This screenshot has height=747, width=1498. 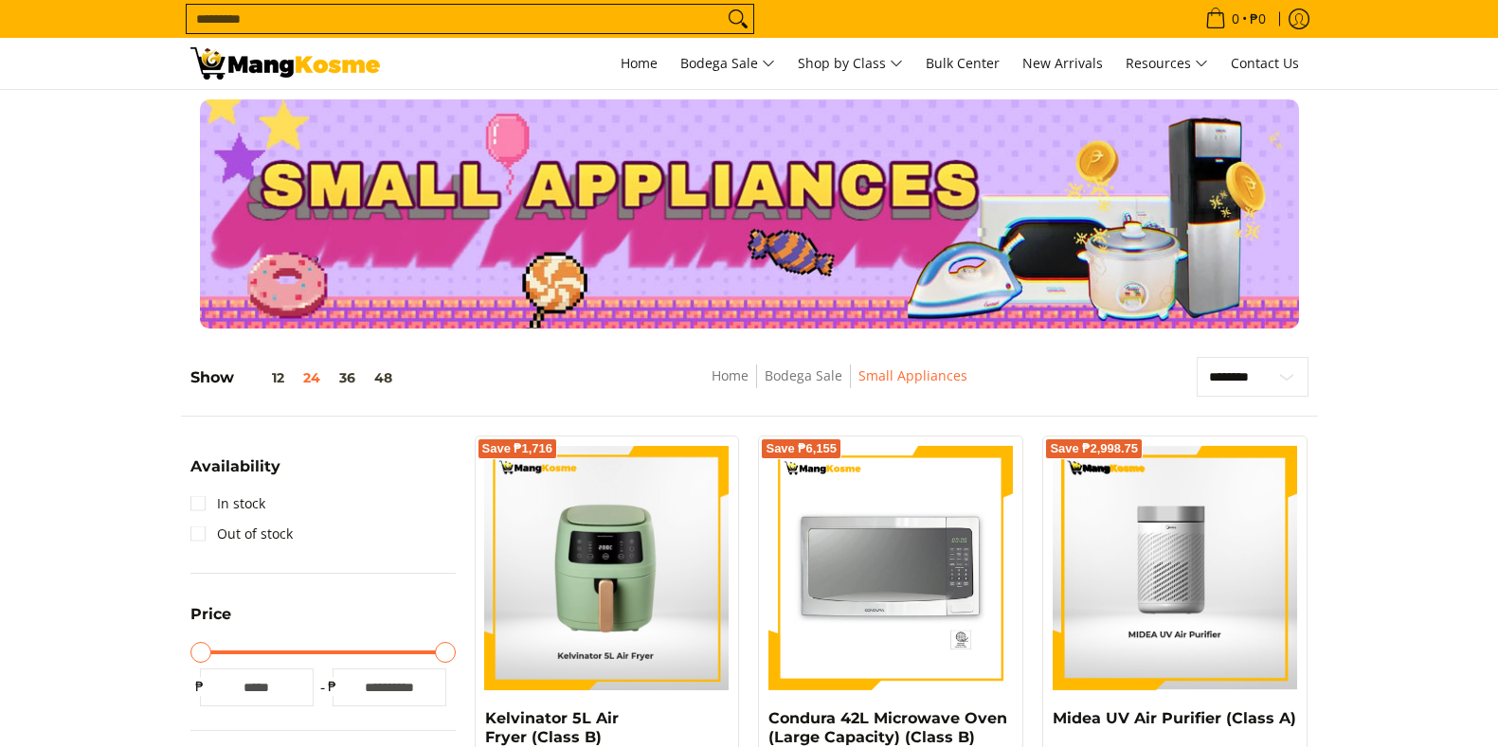 What do you see at coordinates (1093, 449) in the screenshot?
I see `span: Save ₱2,998.75` at bounding box center [1093, 449].